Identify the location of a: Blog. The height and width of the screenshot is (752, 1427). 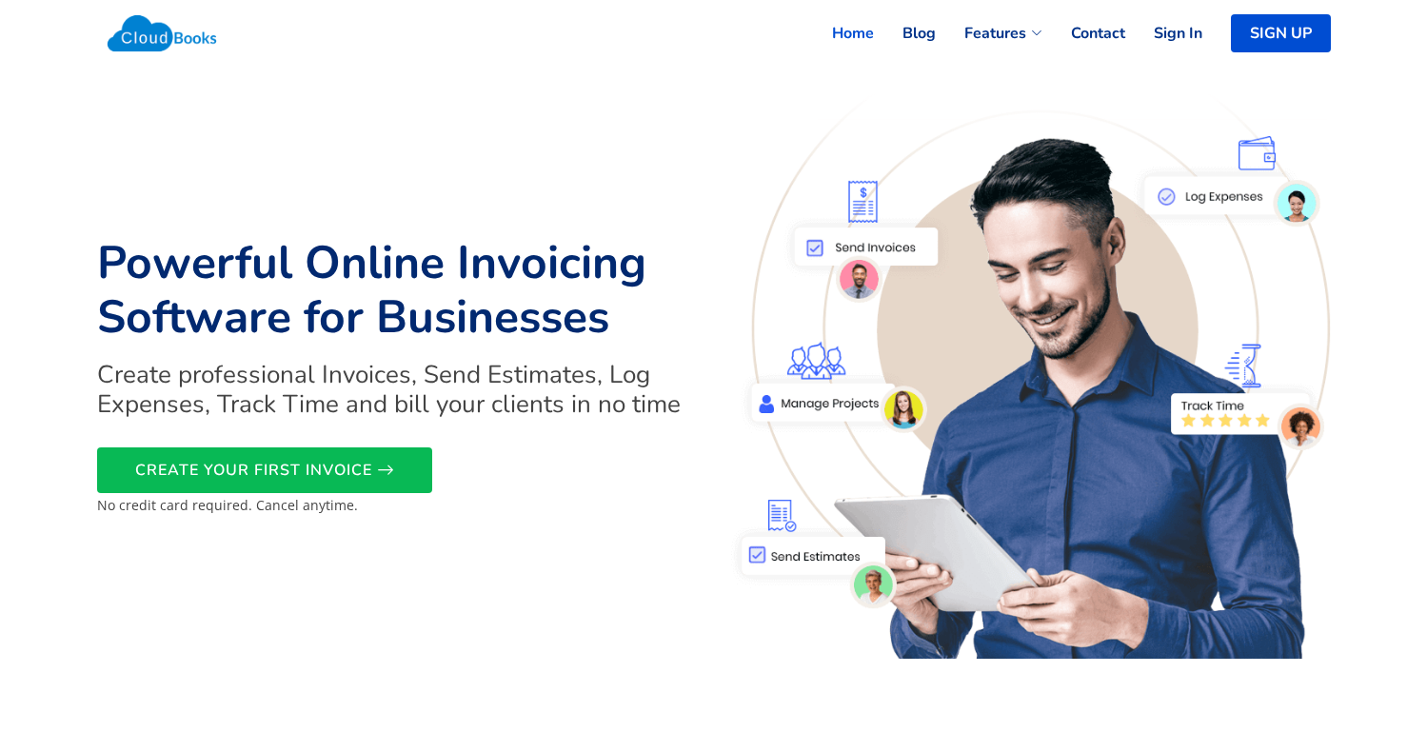
(904, 33).